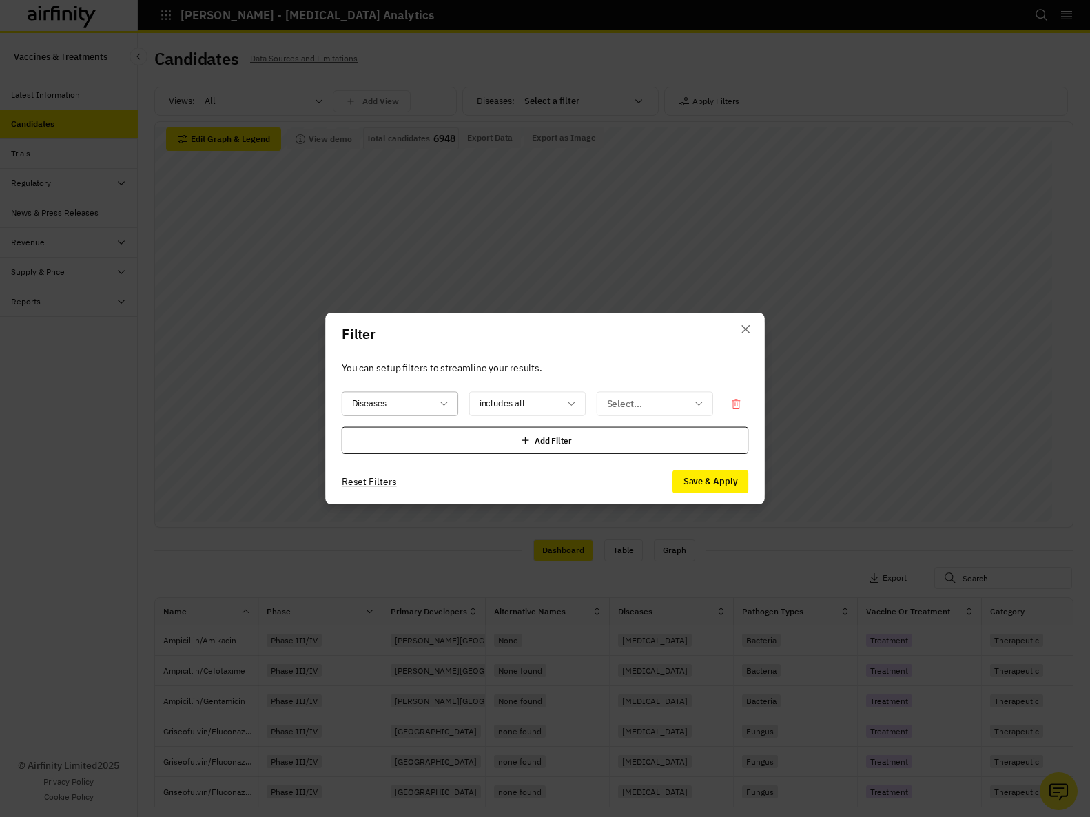  What do you see at coordinates (545, 440) in the screenshot?
I see `div: Add Filter` at bounding box center [545, 440].